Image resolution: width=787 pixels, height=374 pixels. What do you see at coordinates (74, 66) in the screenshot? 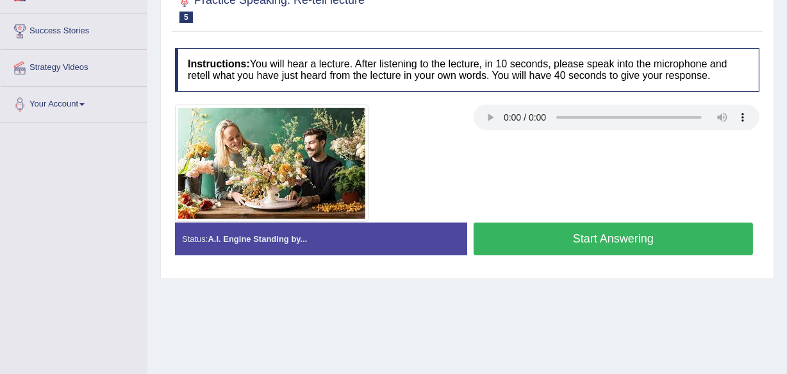
I see `a: Strategy Videos` at bounding box center [74, 66].